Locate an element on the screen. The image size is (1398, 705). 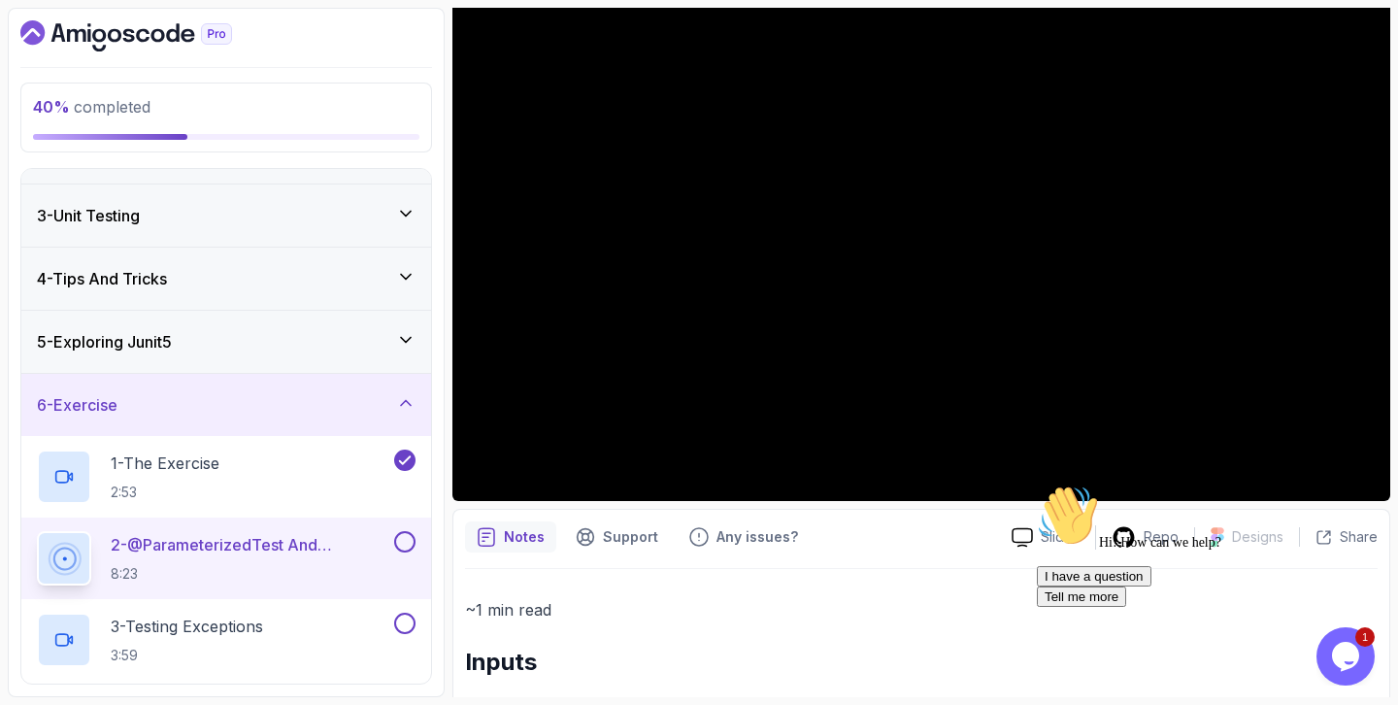
button: 3-Unit Testing is located at coordinates (226, 215).